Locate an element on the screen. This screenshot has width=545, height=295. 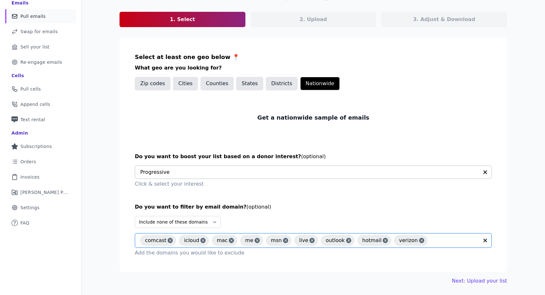
a: Pull cells is located at coordinates (40, 89).